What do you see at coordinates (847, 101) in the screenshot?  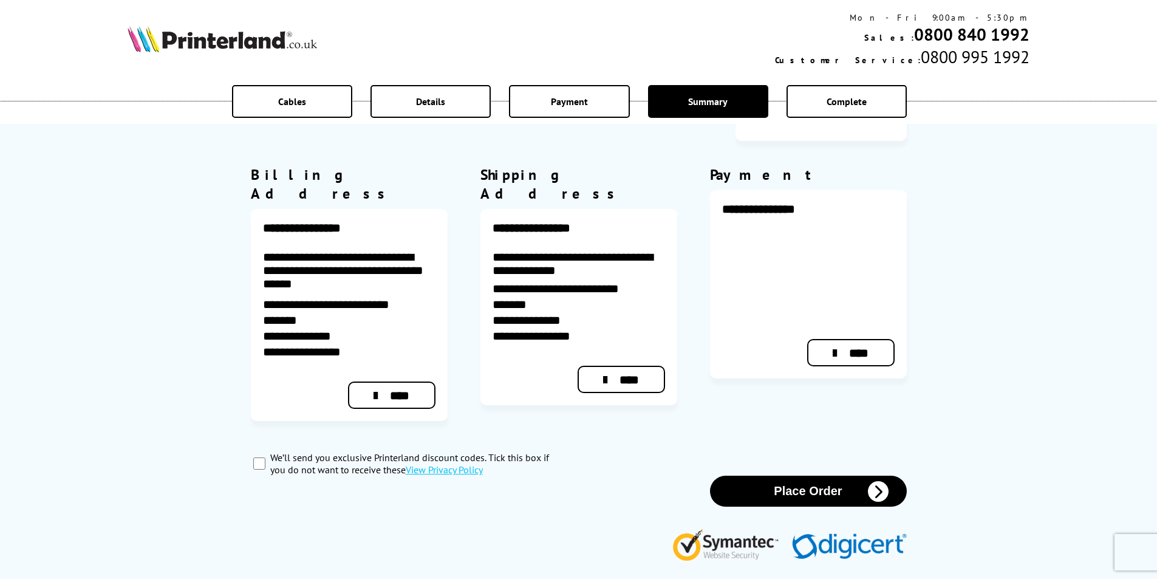 I see `span: Complete` at bounding box center [847, 101].